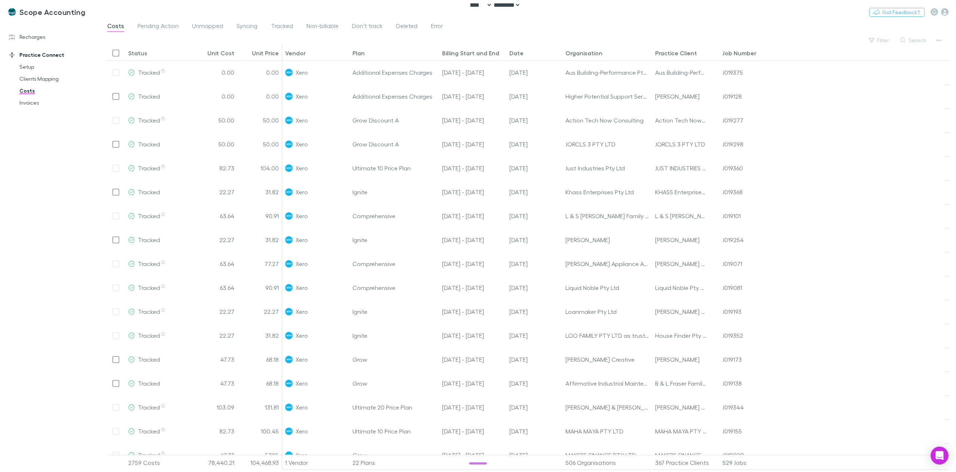  What do you see at coordinates (215, 463) in the screenshot?
I see `div: 78,440.21` at bounding box center [215, 463].